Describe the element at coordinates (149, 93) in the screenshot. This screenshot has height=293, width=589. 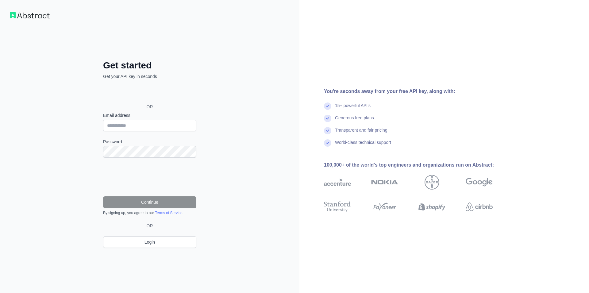
I see `div: Mag-sign in gamit ang Google. Magbubukas sa bagong tab` at that location.